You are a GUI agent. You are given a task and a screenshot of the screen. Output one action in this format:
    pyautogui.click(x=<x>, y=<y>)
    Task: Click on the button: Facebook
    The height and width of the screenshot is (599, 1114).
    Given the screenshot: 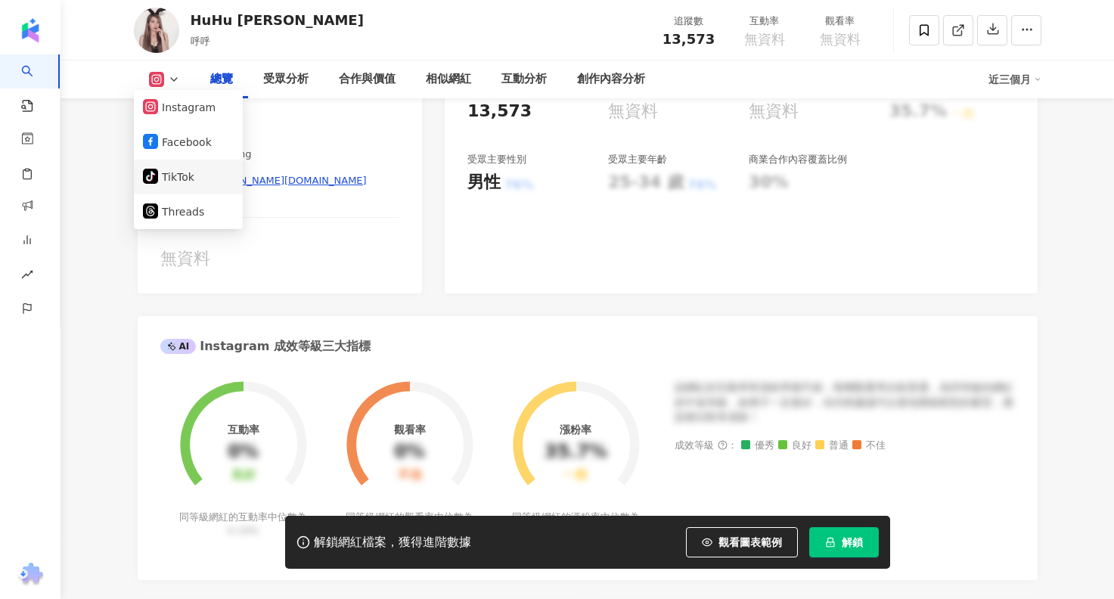 What is the action you would take?
    pyautogui.click(x=188, y=142)
    